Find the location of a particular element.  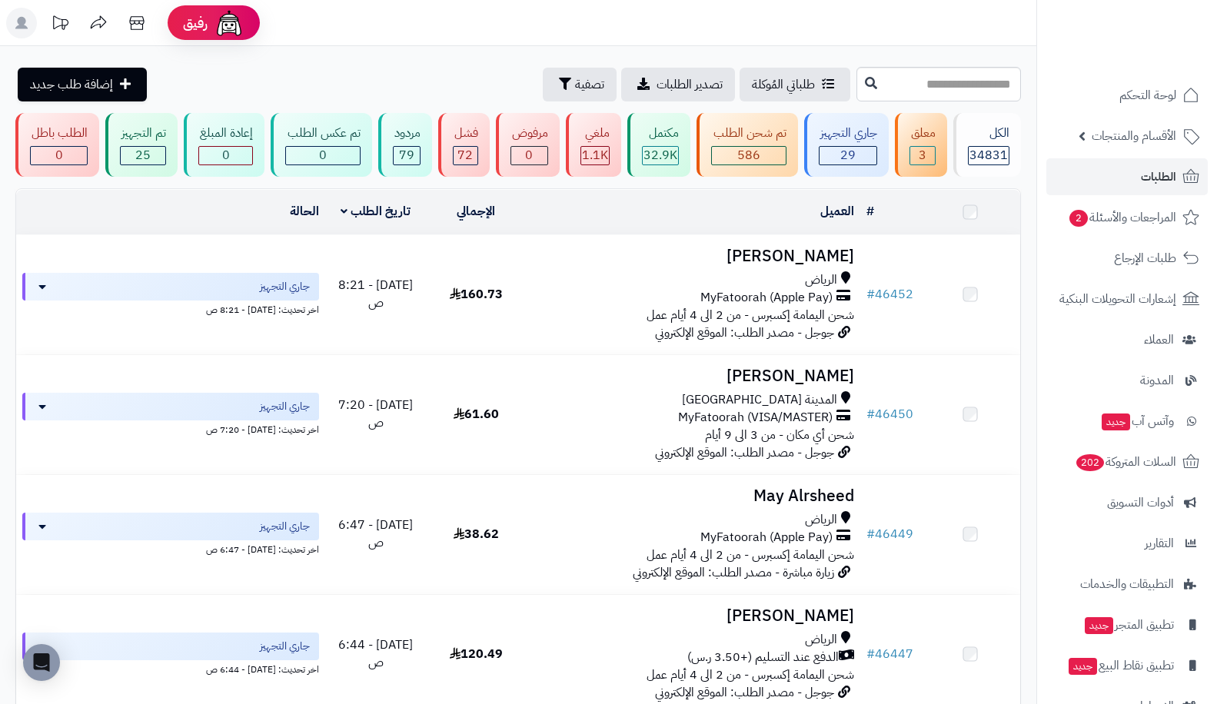

a: أدوات التسويق is located at coordinates (1127, 503).